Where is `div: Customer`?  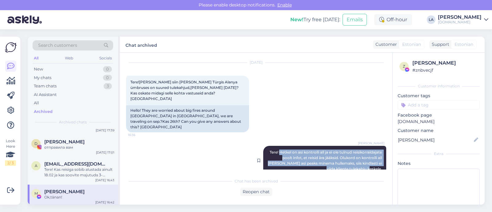 div: Customer is located at coordinates (385, 44).